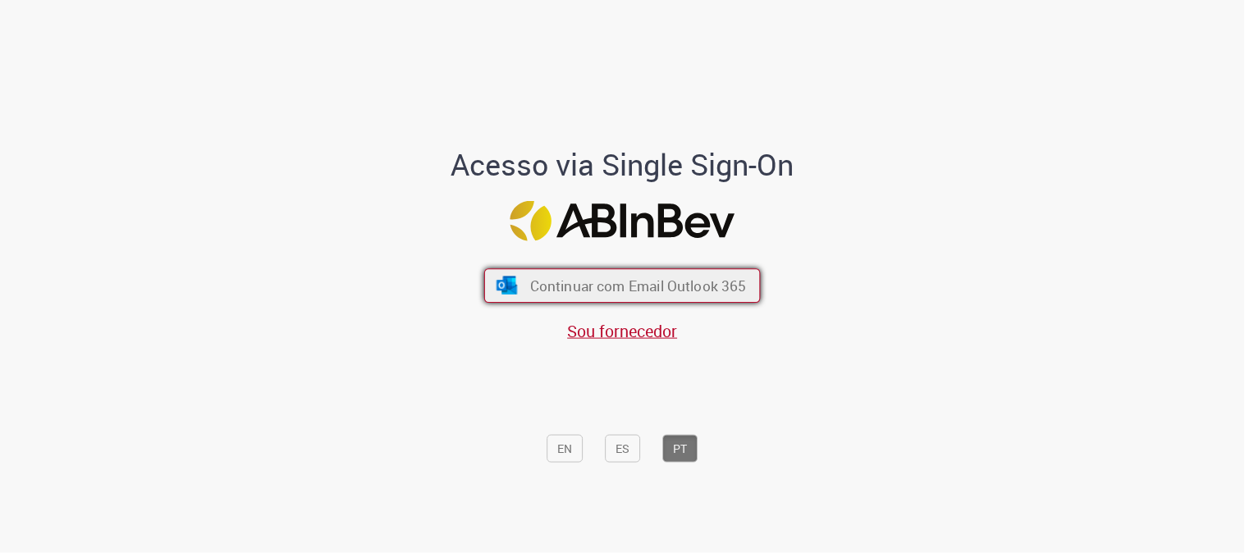 The height and width of the screenshot is (553, 1245). Describe the element at coordinates (639, 286) in the screenshot. I see `span: Continuar com Email Outlook 365` at that location.